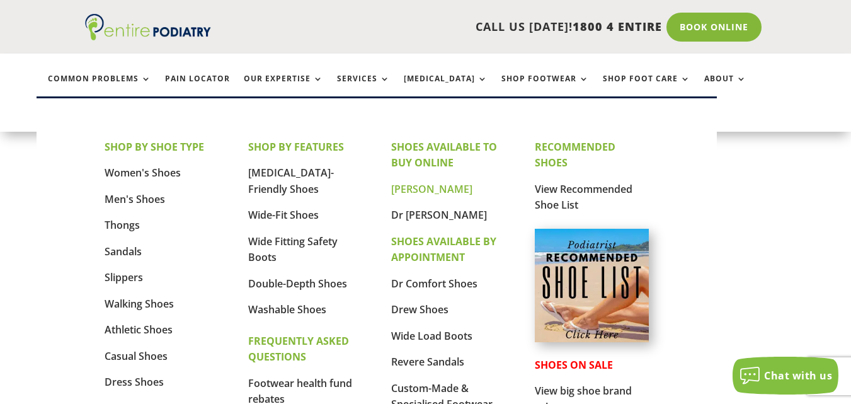 The image size is (851, 404). Describe the element at coordinates (296, 147) in the screenshot. I see `strong: SHOP BY FEATURES` at that location.